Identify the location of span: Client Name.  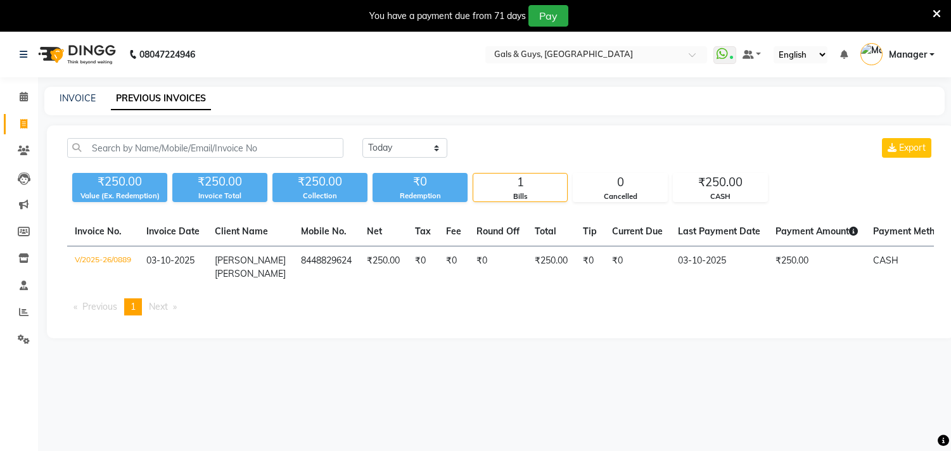
(241, 231).